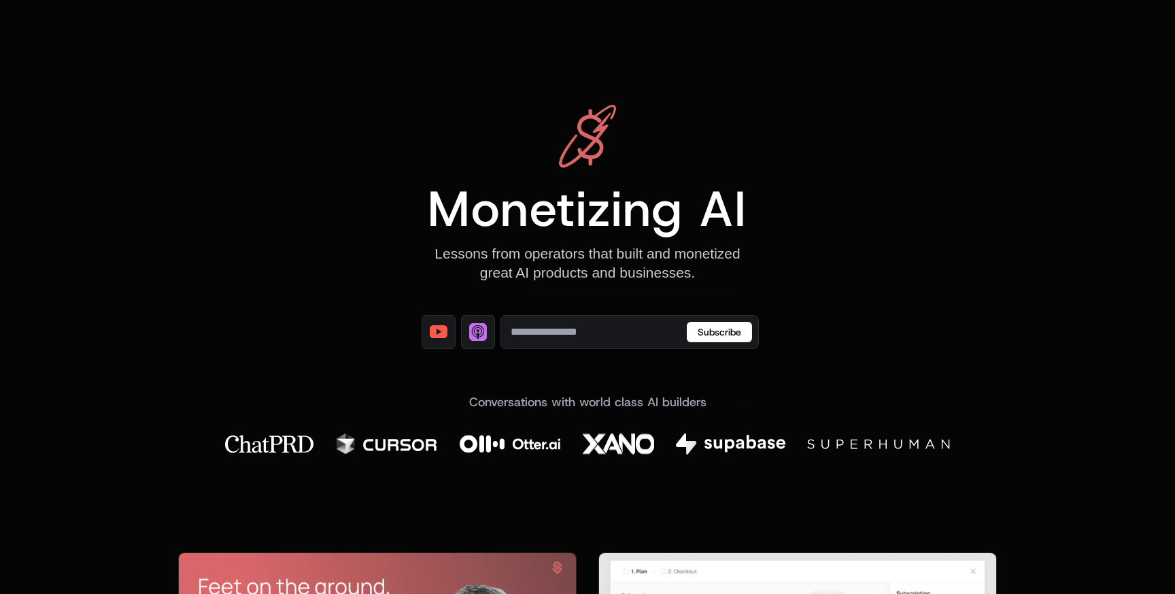 This screenshot has width=1175, height=594. I want to click on img: Cursor AI, so click(386, 443).